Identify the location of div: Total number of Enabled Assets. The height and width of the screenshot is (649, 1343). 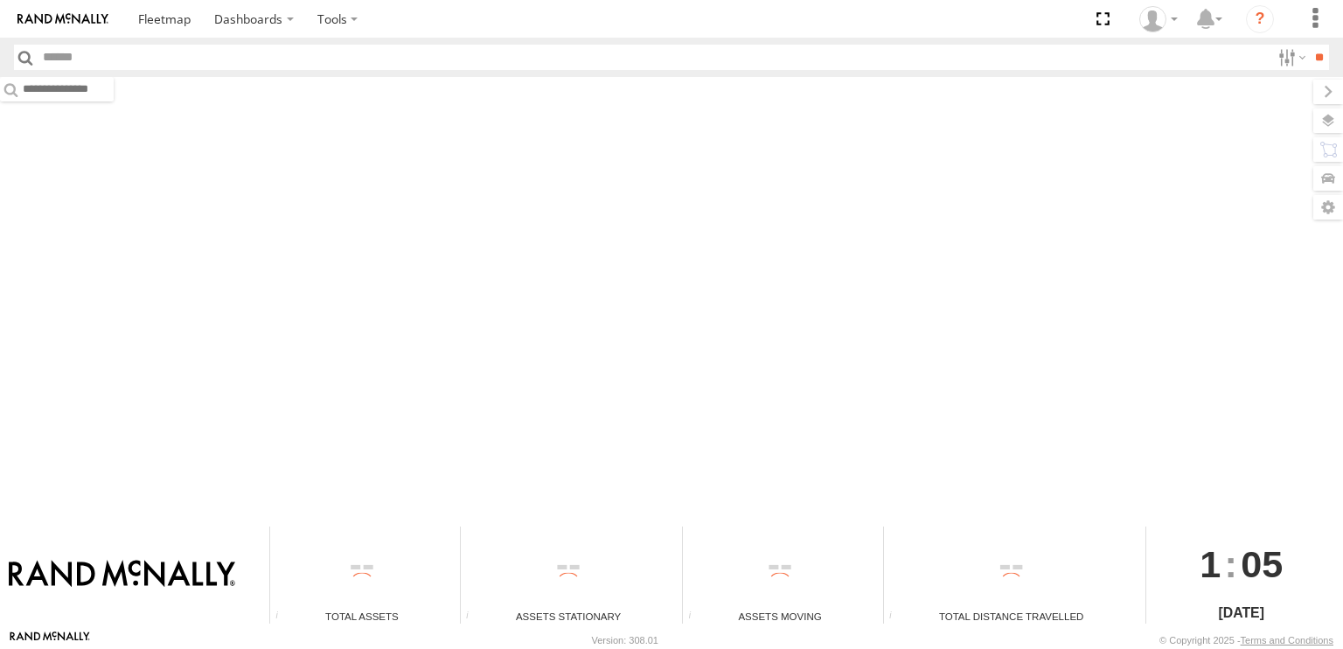
(283, 616).